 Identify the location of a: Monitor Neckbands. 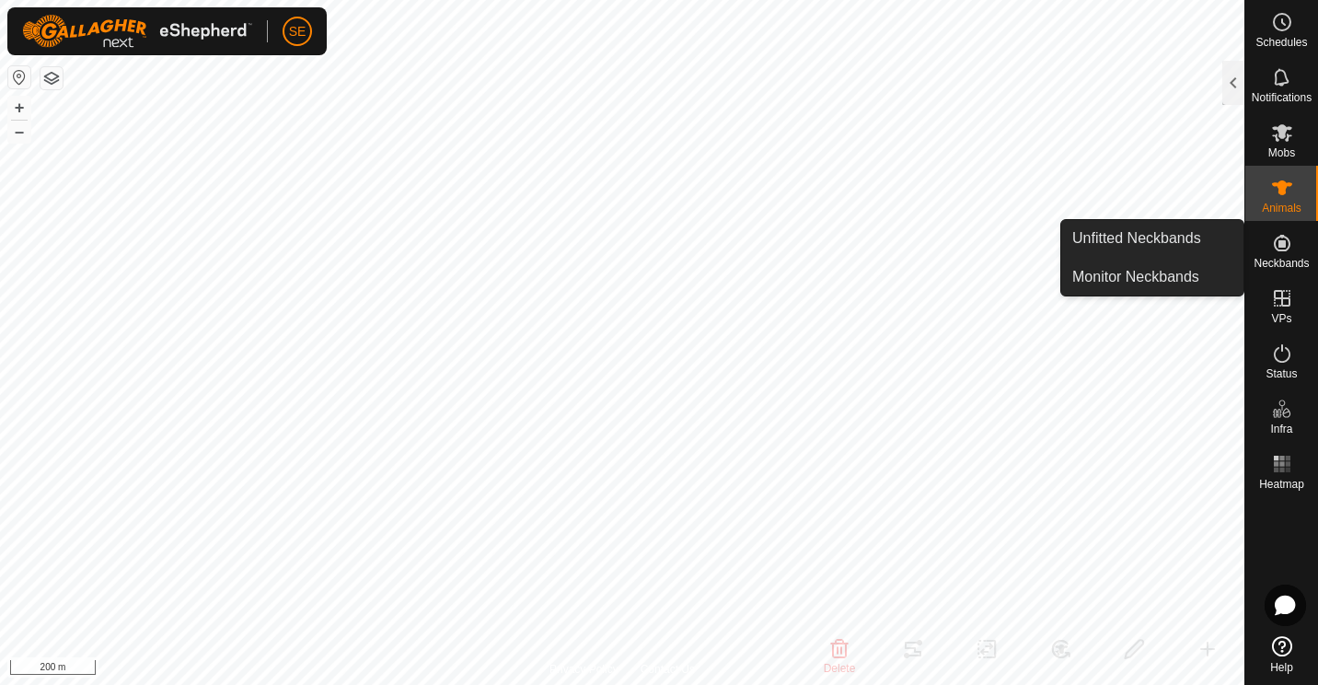
(1152, 277).